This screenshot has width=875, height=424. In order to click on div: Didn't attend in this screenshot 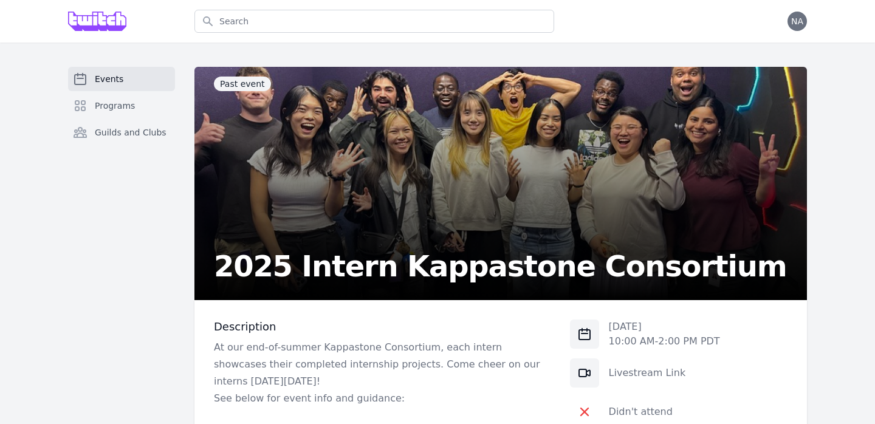, I will do `click(641, 412)`.